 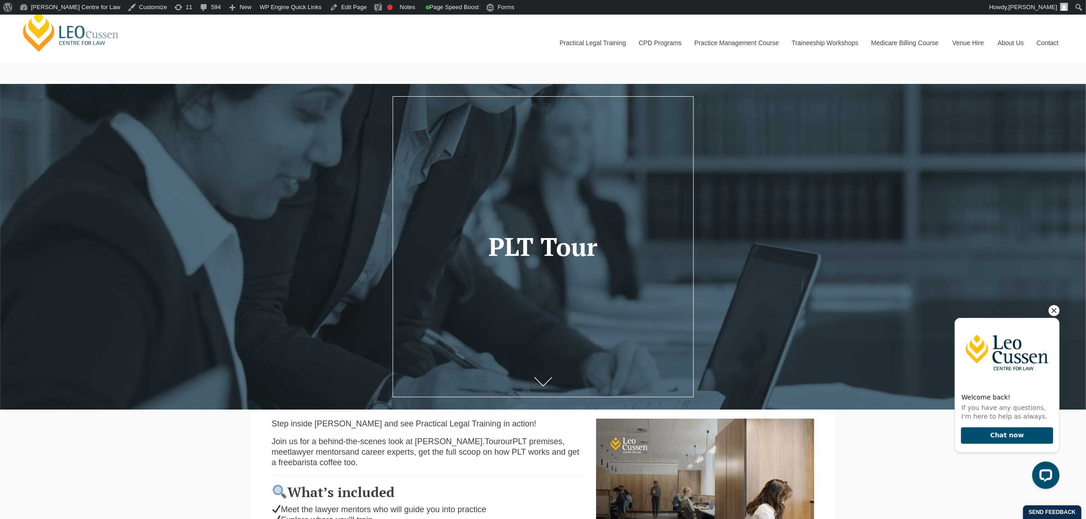 I want to click on p: If you have any questions, I'm here to help as always., so click(x=60, y=111).